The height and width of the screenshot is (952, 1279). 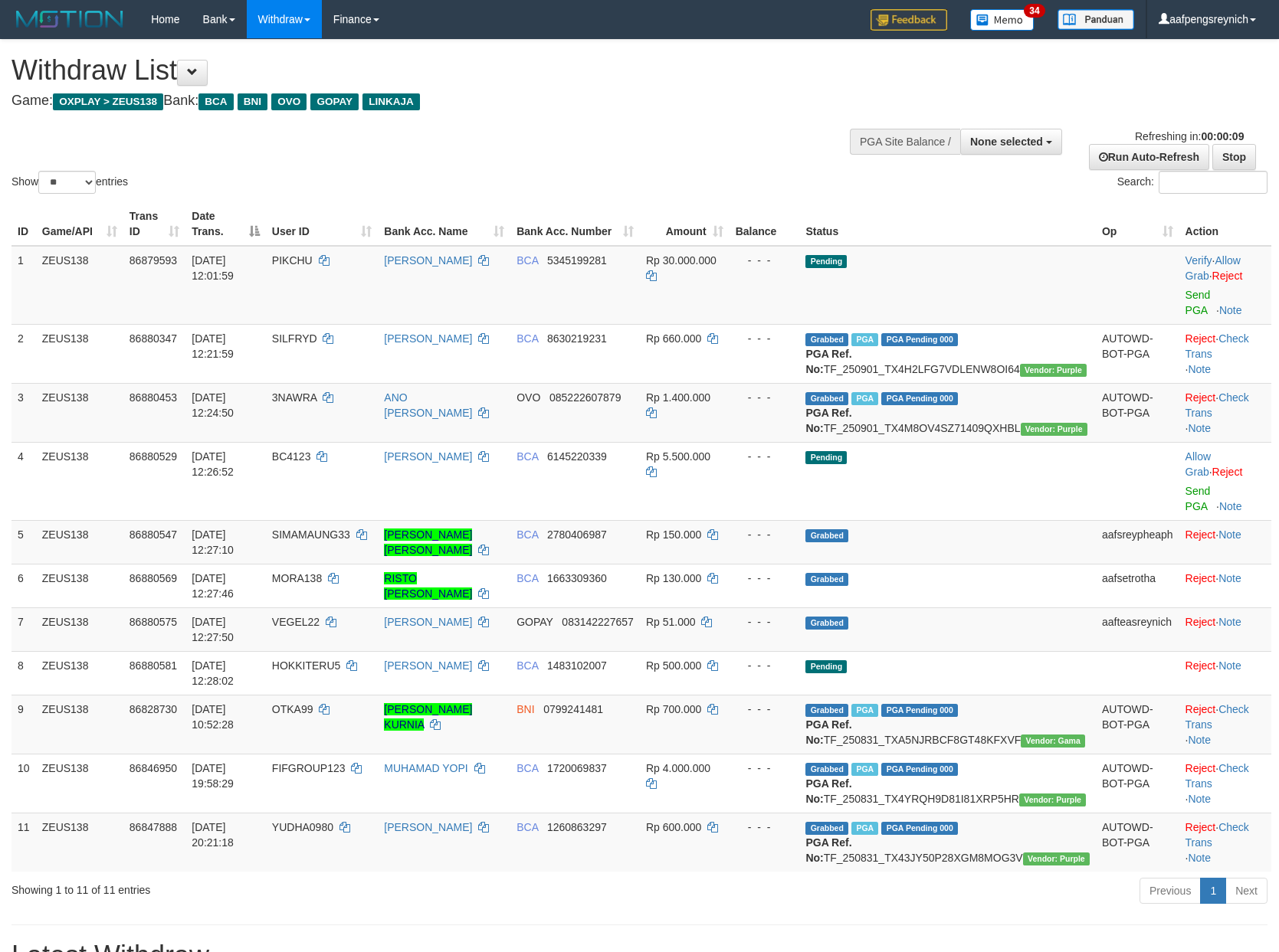 I want to click on td: 1, so click(x=23, y=285).